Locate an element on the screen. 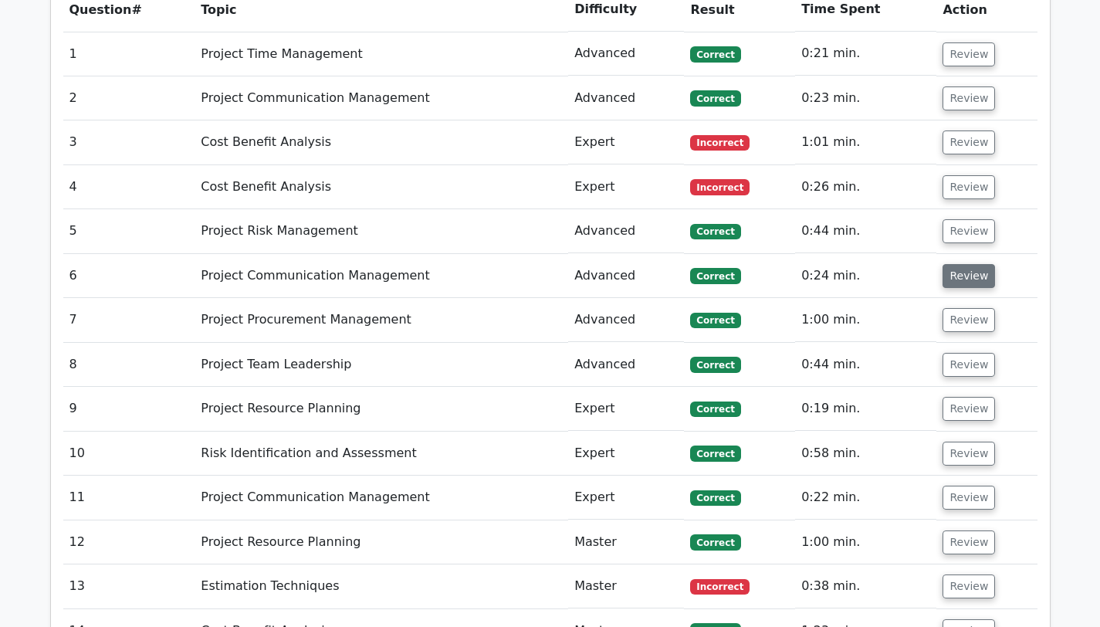 The width and height of the screenshot is (1100, 627). span: Question is located at coordinates (100, 9).